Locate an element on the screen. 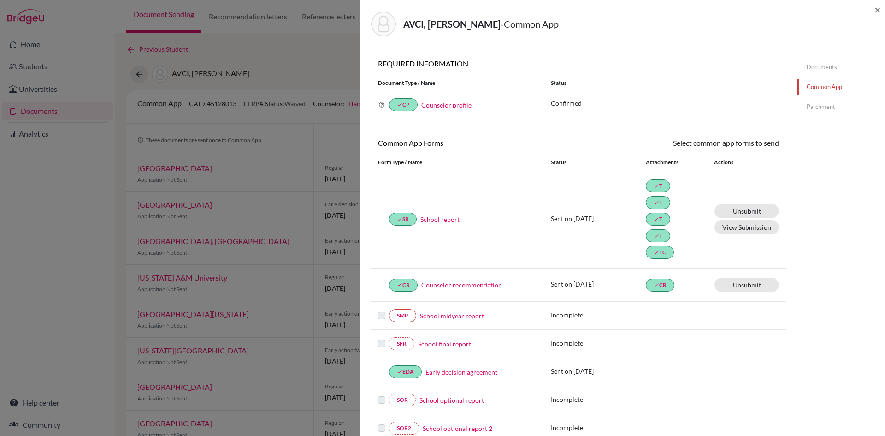  a: School report is located at coordinates (440, 219).